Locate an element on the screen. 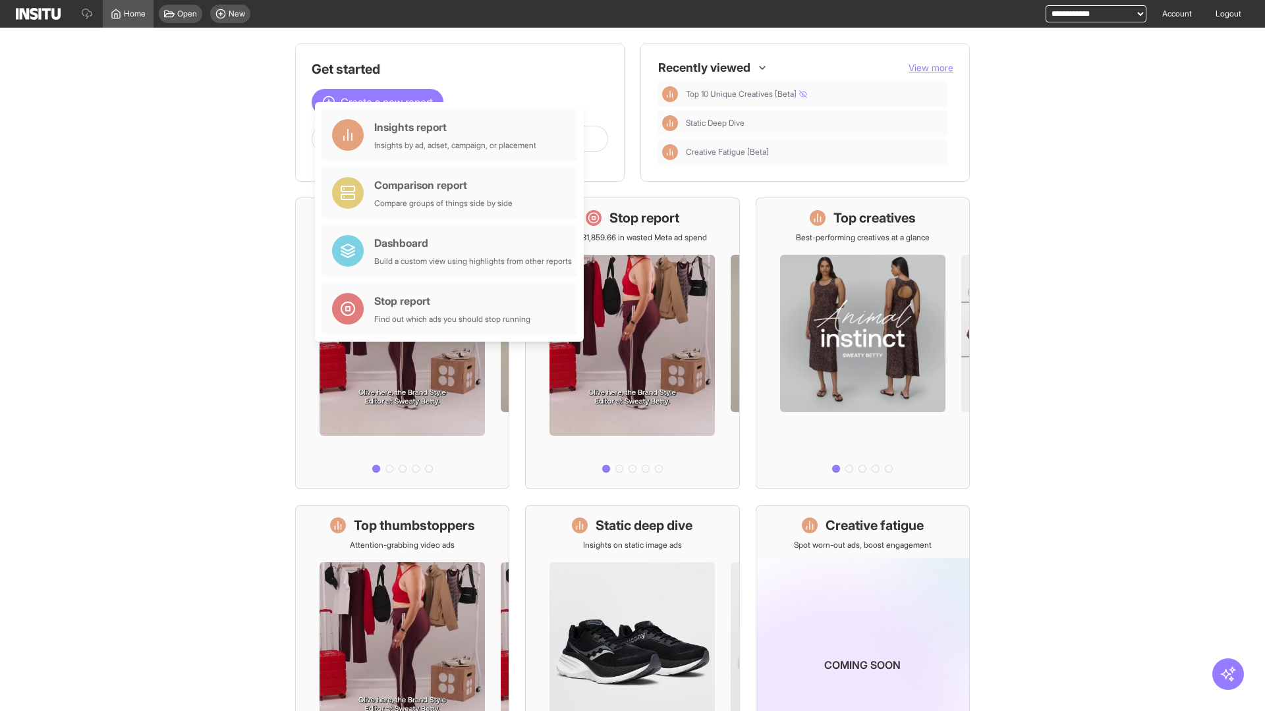 The width and height of the screenshot is (1265, 711). h1: Get started is located at coordinates (460, 69).